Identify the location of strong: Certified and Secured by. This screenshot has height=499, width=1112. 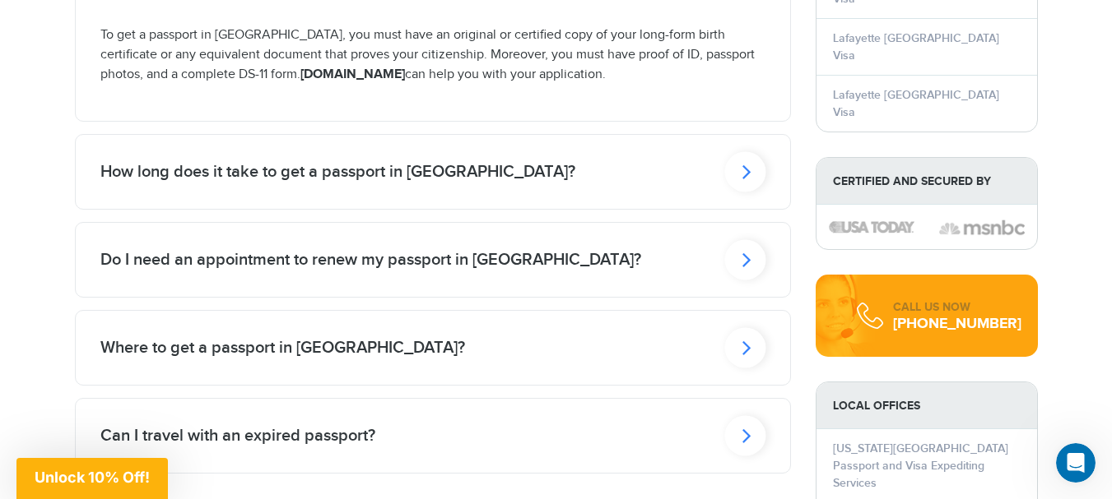
(926, 181).